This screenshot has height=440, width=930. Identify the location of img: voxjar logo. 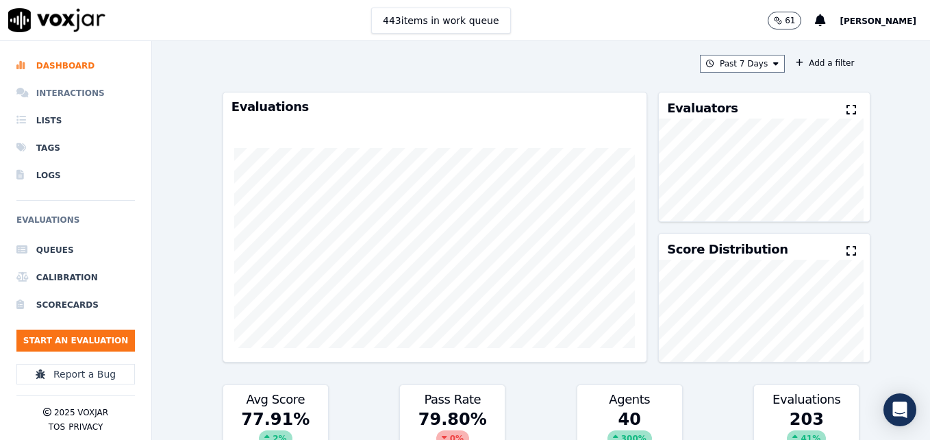
(57, 20).